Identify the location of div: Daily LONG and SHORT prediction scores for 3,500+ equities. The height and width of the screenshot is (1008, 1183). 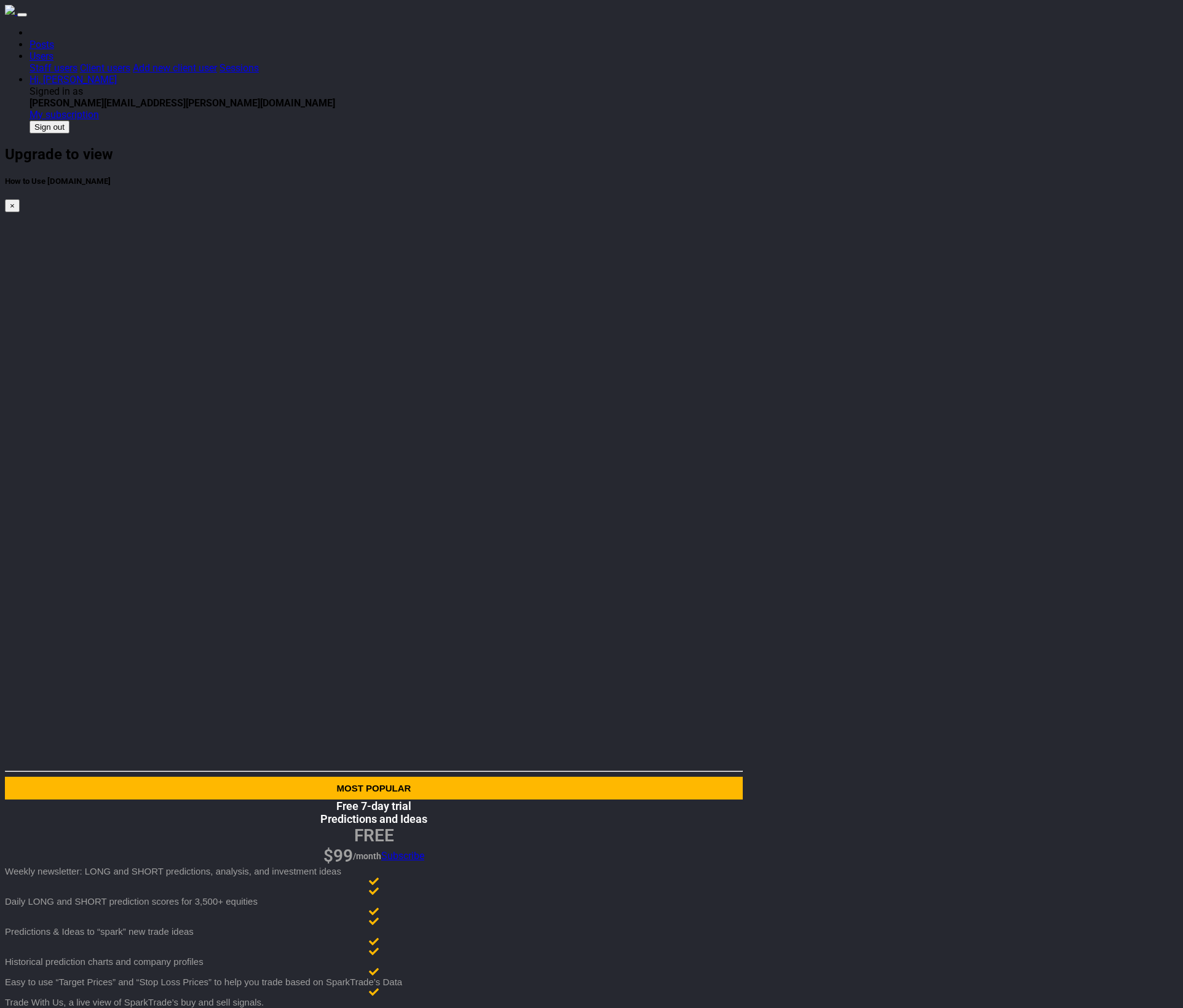
(374, 901).